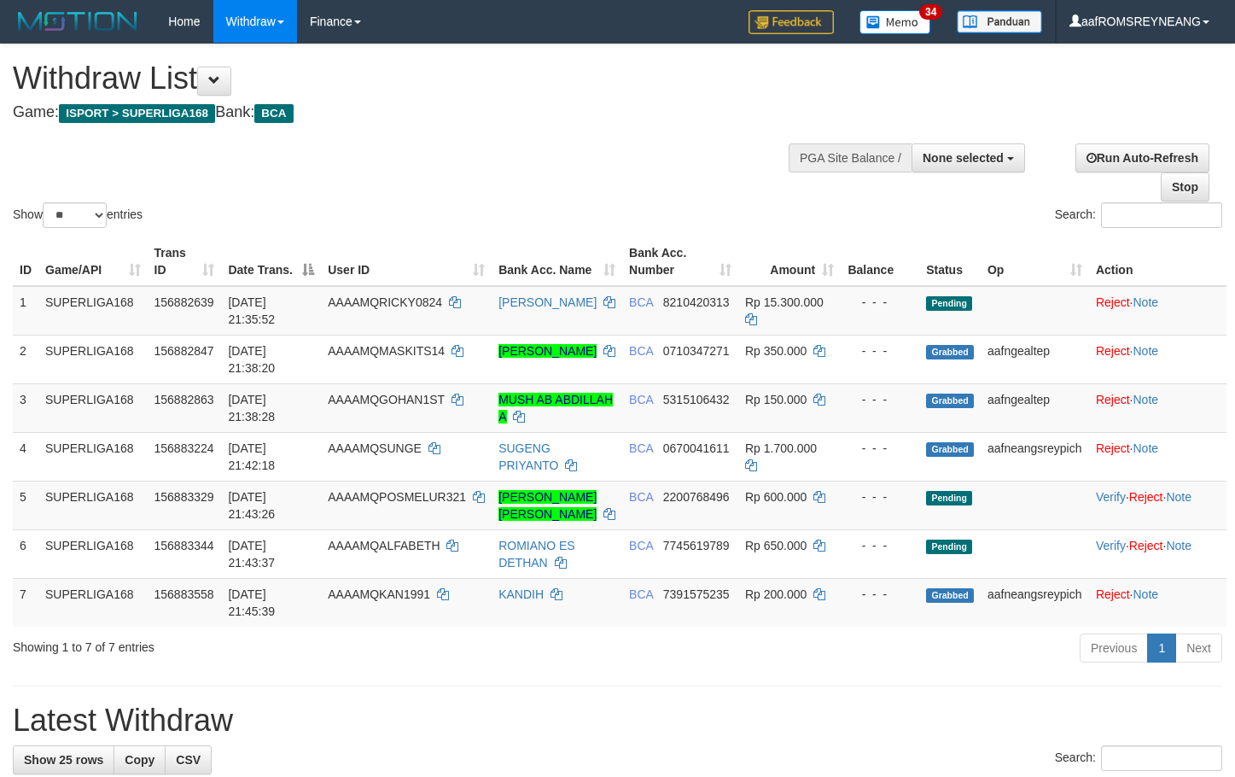 The width and height of the screenshot is (1235, 777). What do you see at coordinates (26, 359) in the screenshot?
I see `td: 2` at bounding box center [26, 359].